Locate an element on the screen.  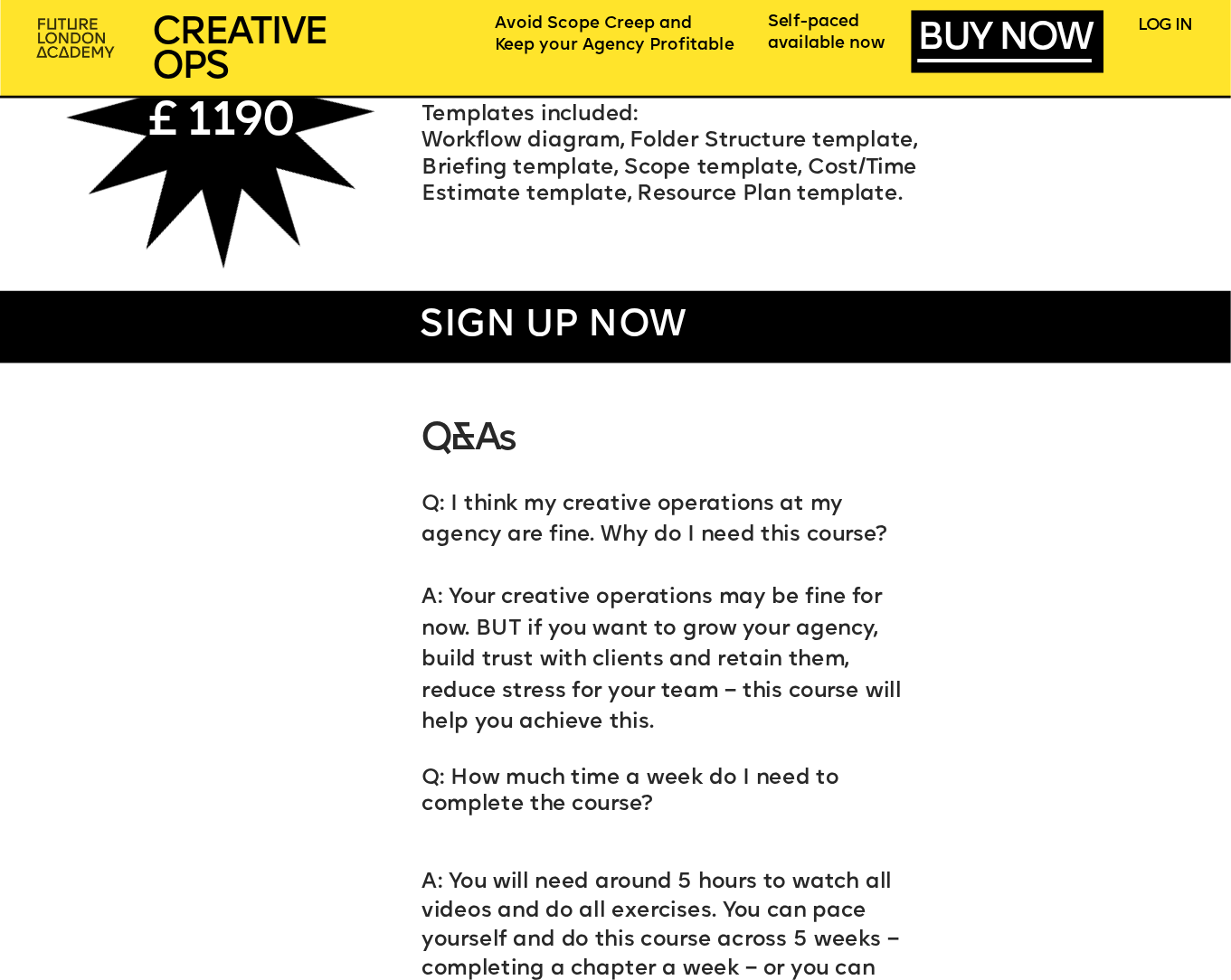
span: A: Your creative operations may be fine for now. BUT if you want to grow your agency, build trust... is located at coordinates (664, 661).